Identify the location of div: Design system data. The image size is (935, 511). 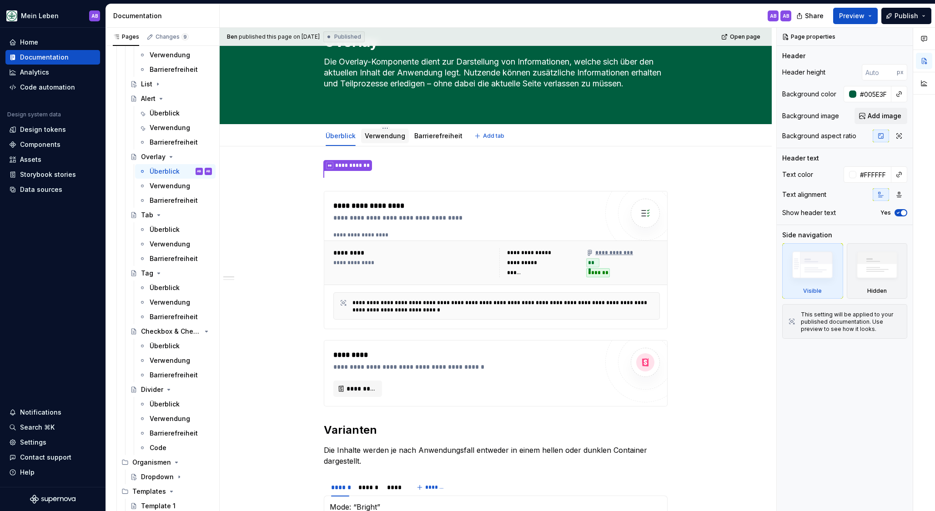
(34, 115).